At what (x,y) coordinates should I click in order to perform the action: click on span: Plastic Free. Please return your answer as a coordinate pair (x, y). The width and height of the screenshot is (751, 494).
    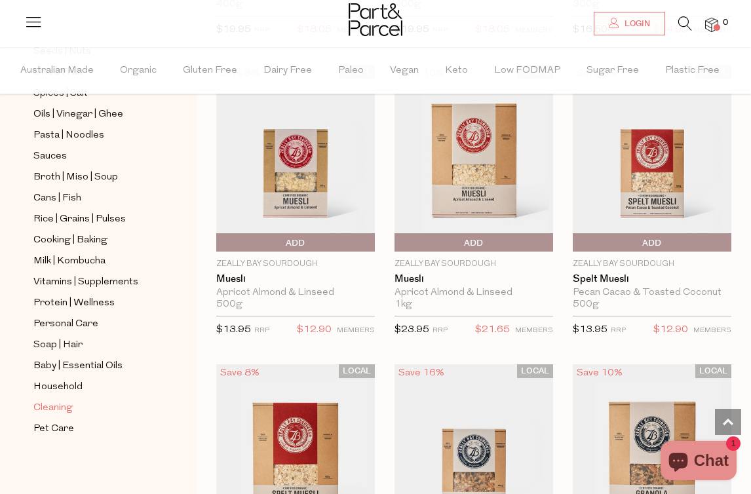
    Looking at the image, I should click on (692, 71).